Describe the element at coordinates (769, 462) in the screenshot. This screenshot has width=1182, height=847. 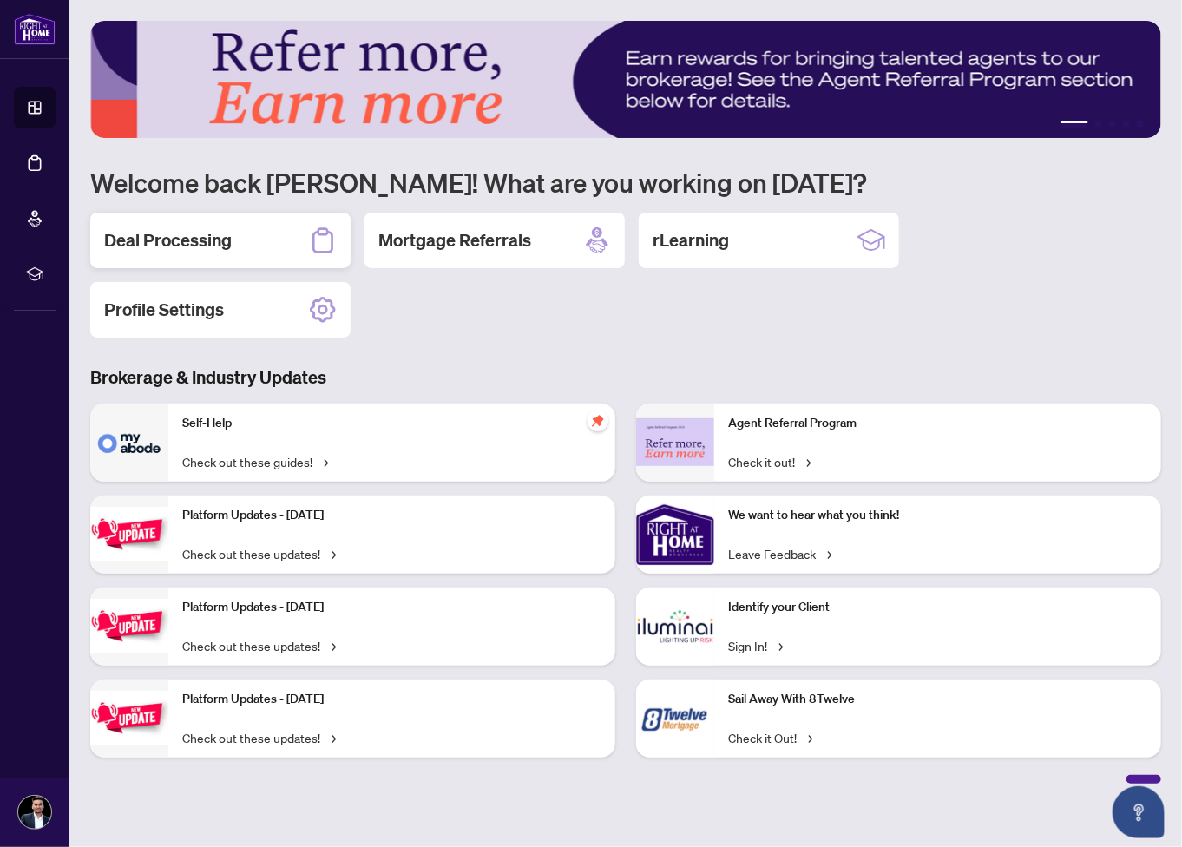
I see `a: Check it out!→` at that location.